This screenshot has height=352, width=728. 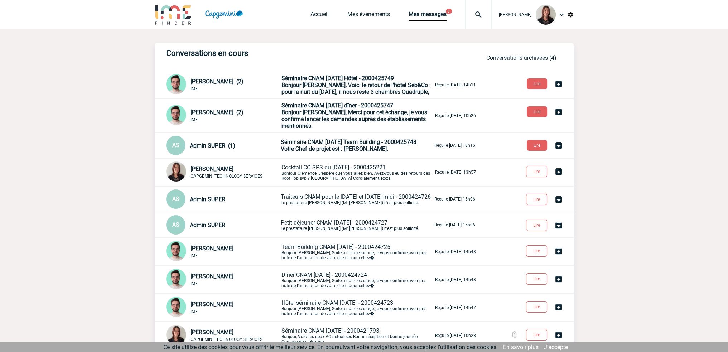 What do you see at coordinates (331, 347) in the screenshot?
I see `span: Ce site utilise des cookies pour vous offrir le meilleur service. En poursuivant votre navigation...` at bounding box center [331, 347].